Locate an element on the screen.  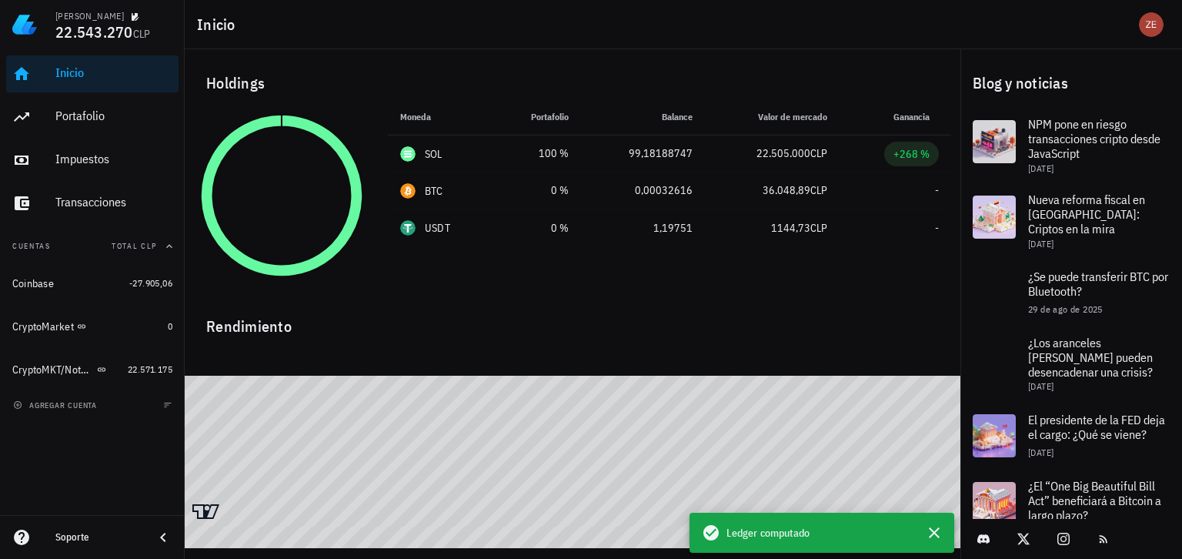
span: 29 de ago de 2025 is located at coordinates (1065, 309).